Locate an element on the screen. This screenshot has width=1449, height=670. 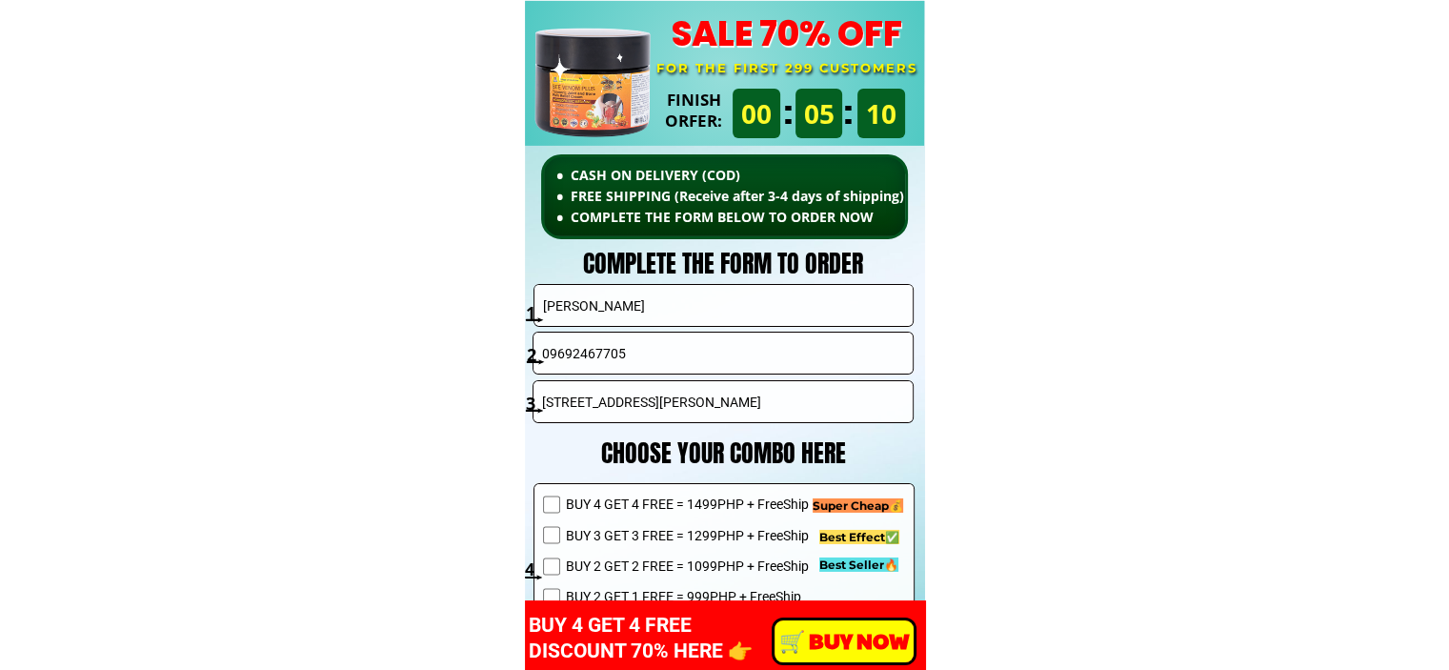
h3: BUY 4 GET 4 FREE DISCOUNT 70% HERE 👉 is located at coordinates (673, 638).